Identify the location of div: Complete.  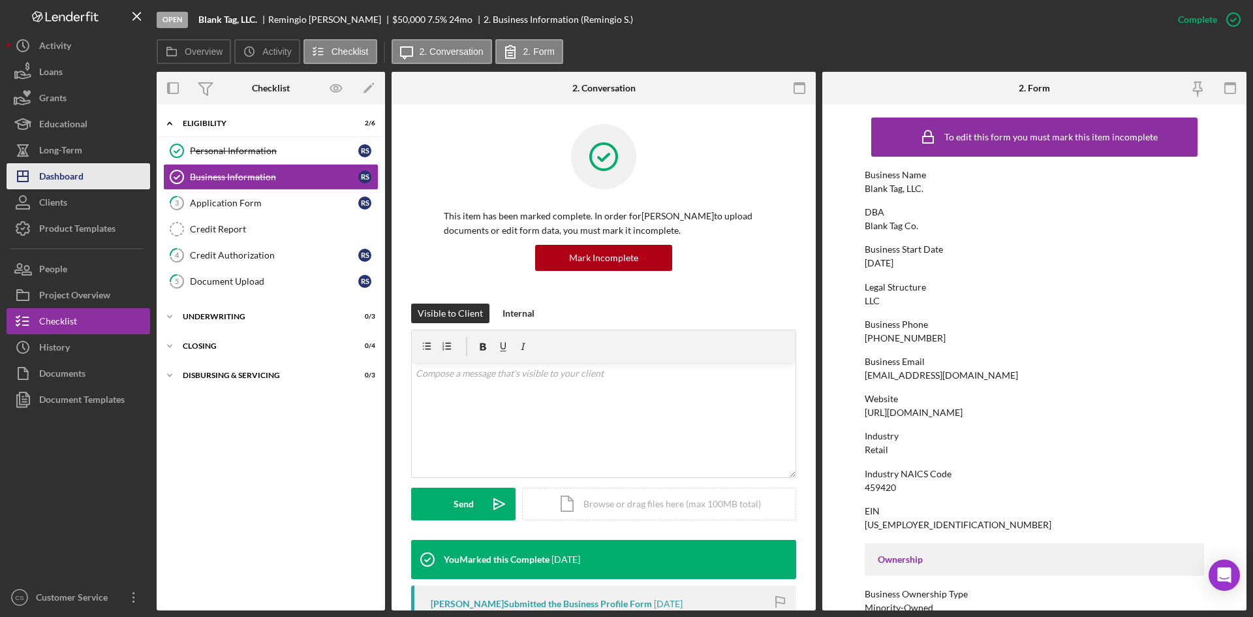
(1197, 20).